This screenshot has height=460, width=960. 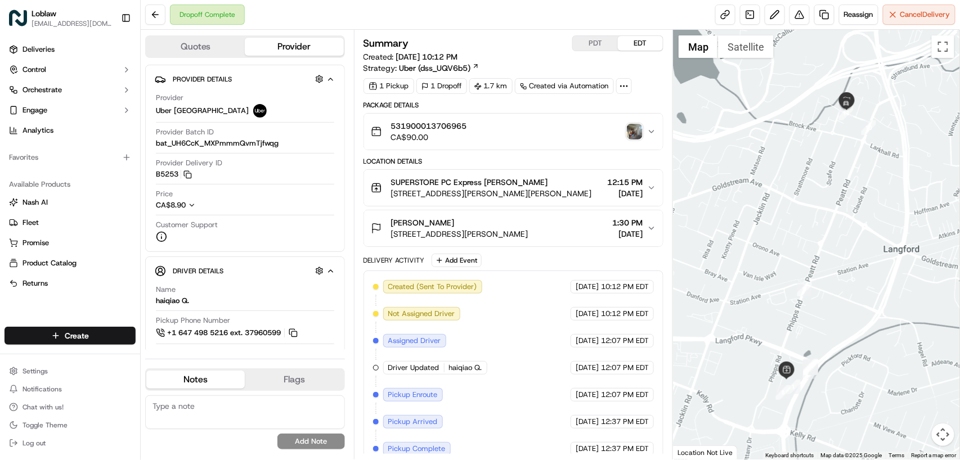 I want to click on button: Show street map, so click(x=698, y=47).